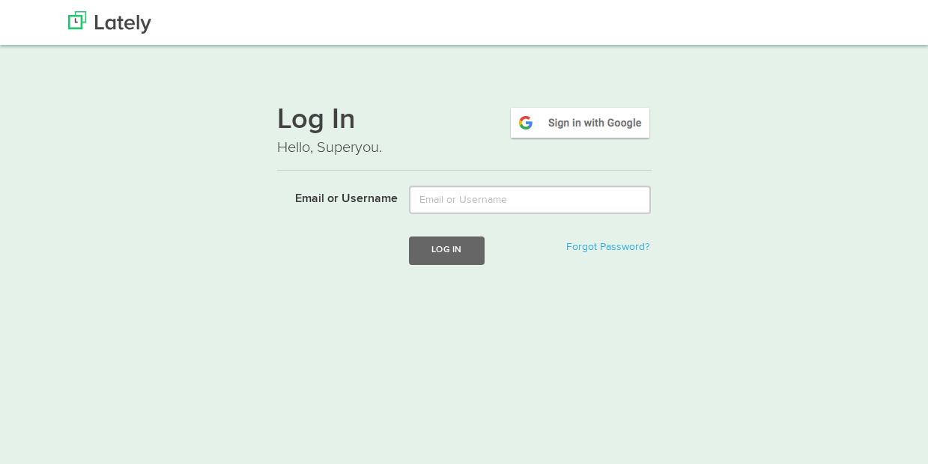 This screenshot has height=464, width=928. What do you see at coordinates (607, 247) in the screenshot?
I see `a: Forgot Password?` at bounding box center [607, 247].